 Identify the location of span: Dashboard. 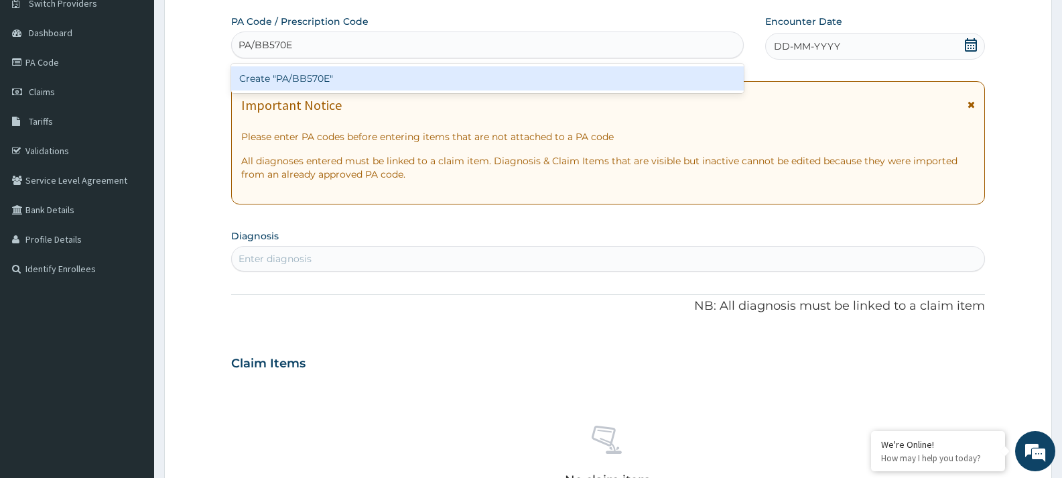
(50, 33).